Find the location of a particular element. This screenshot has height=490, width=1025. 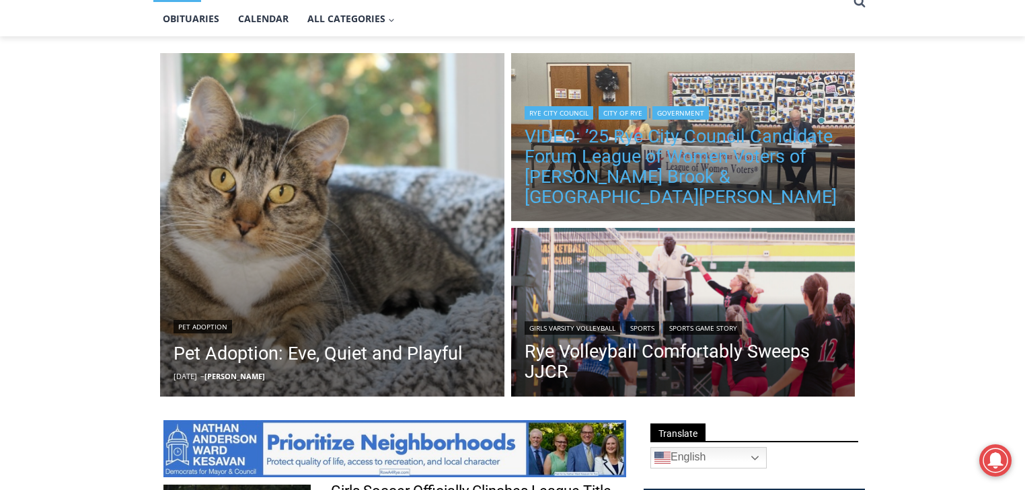

img: en is located at coordinates (662, 458).